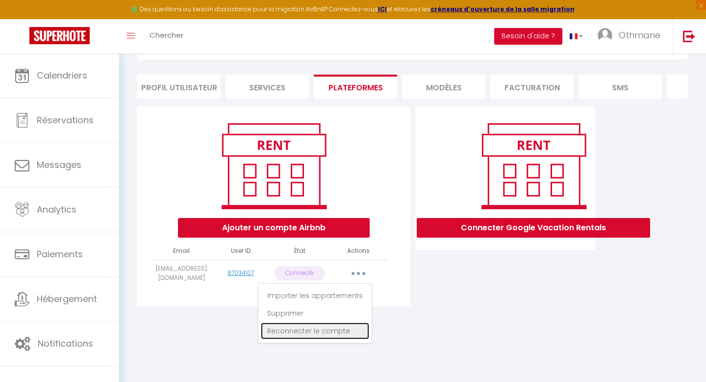  Describe the element at coordinates (65, 343) in the screenshot. I see `span: Notifications` at that location.